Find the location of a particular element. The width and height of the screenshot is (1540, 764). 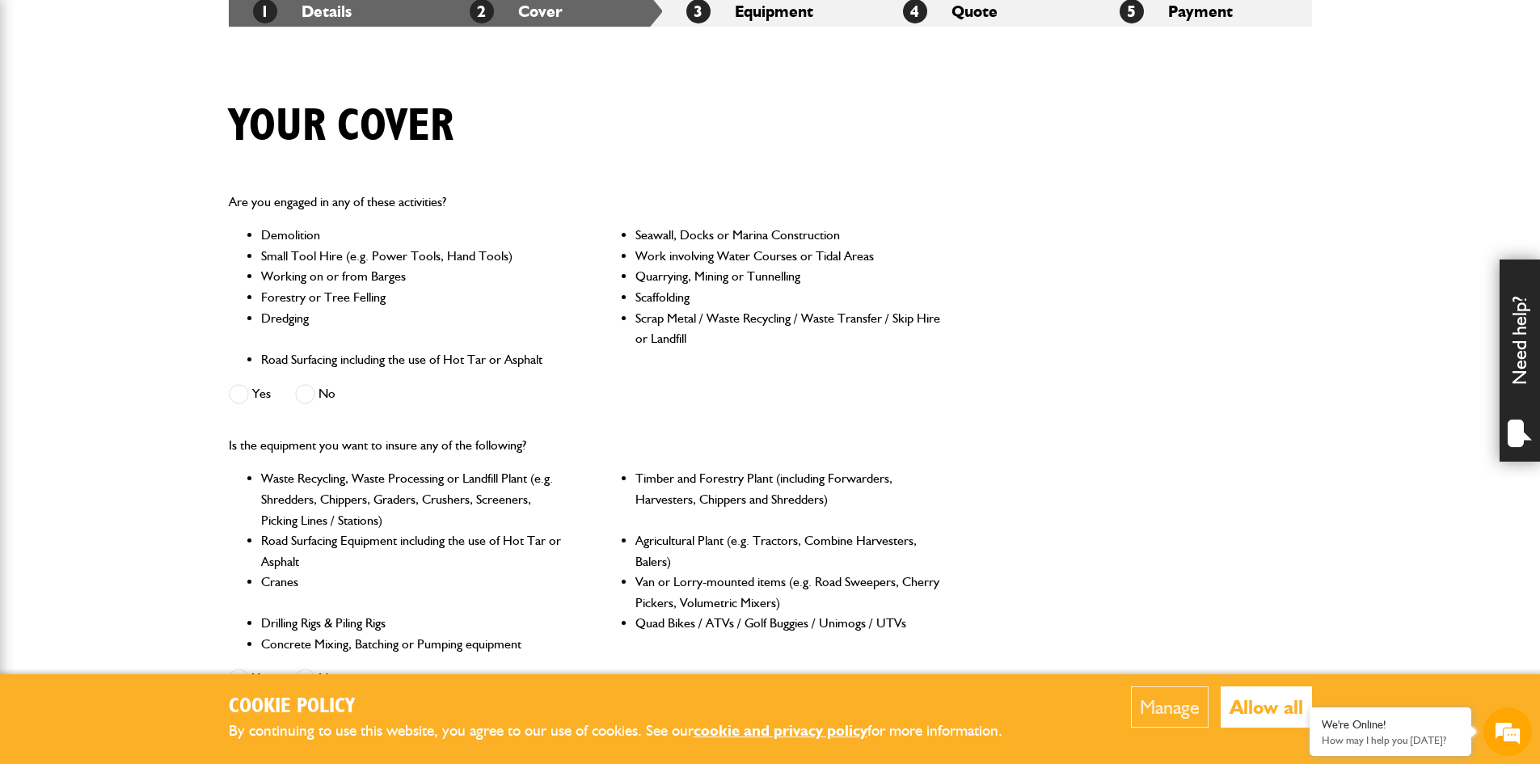

p: By continuing to use this website, you agree to our use of cookies. See our for more information. is located at coordinates (629, 731).